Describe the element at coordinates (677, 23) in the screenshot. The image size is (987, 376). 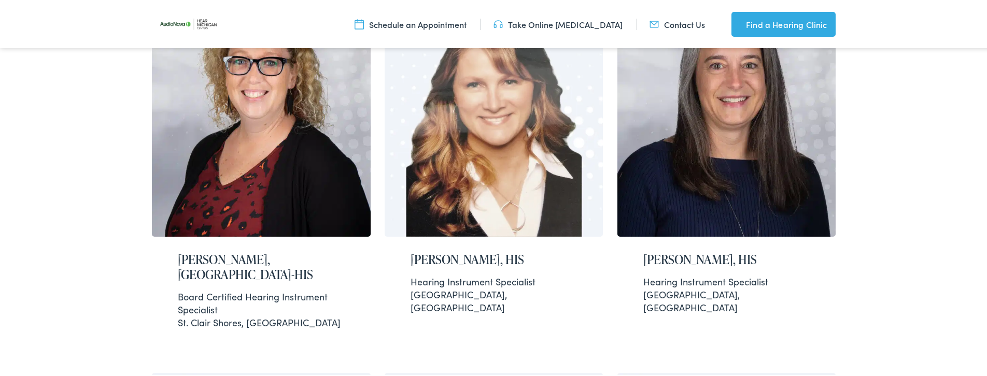
I see `a: Contact Us` at that location.